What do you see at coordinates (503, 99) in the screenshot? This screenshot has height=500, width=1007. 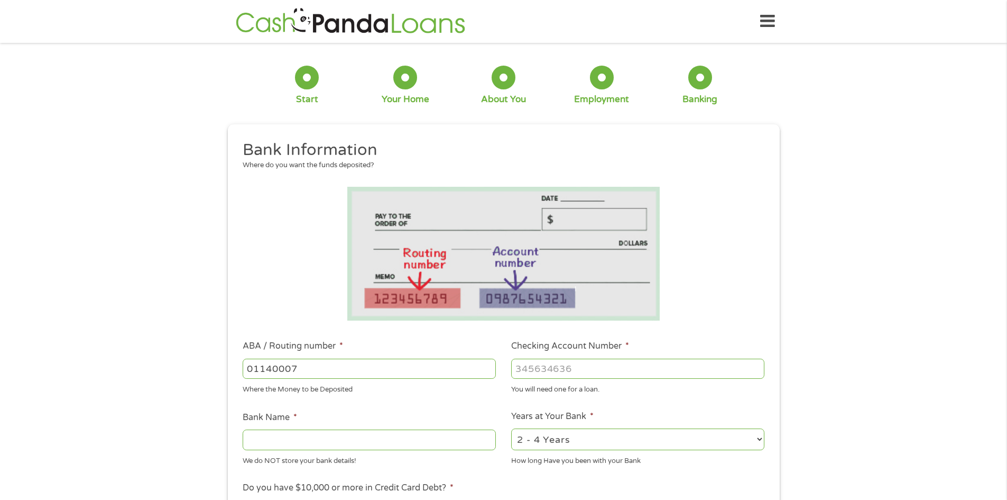 I see `div: About You` at bounding box center [503, 99].